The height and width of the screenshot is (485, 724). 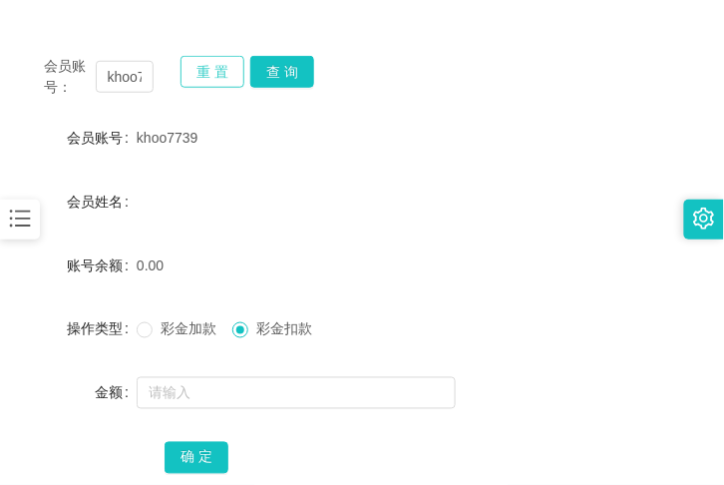 What do you see at coordinates (704, 218) in the screenshot?
I see `i: 图标: setting` at bounding box center [704, 218].